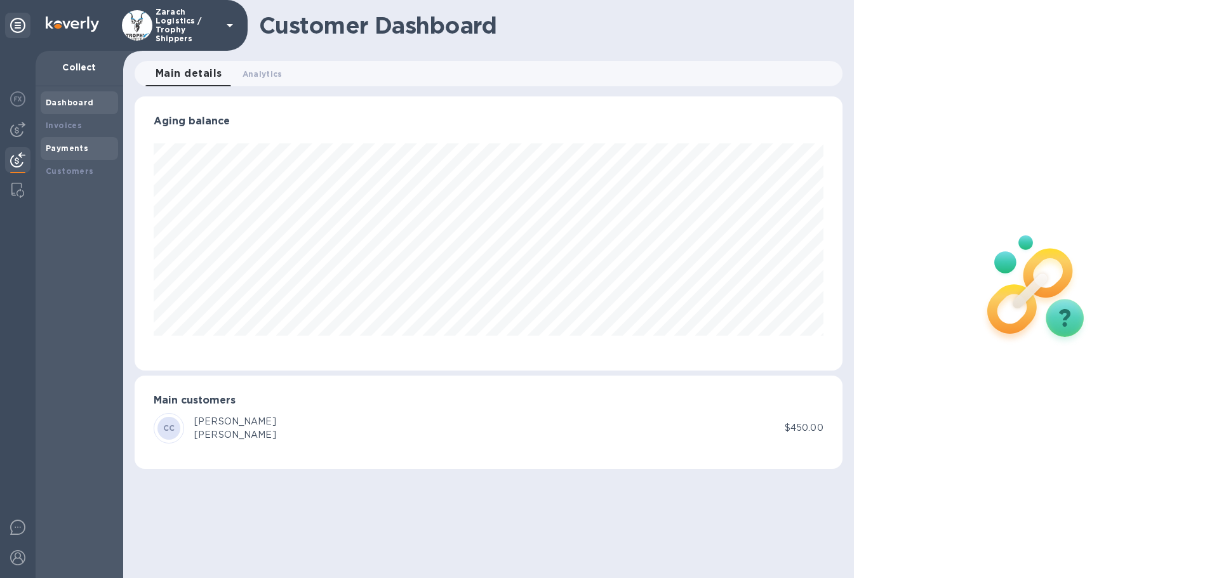 The image size is (1219, 578). I want to click on b: Dashboard, so click(70, 102).